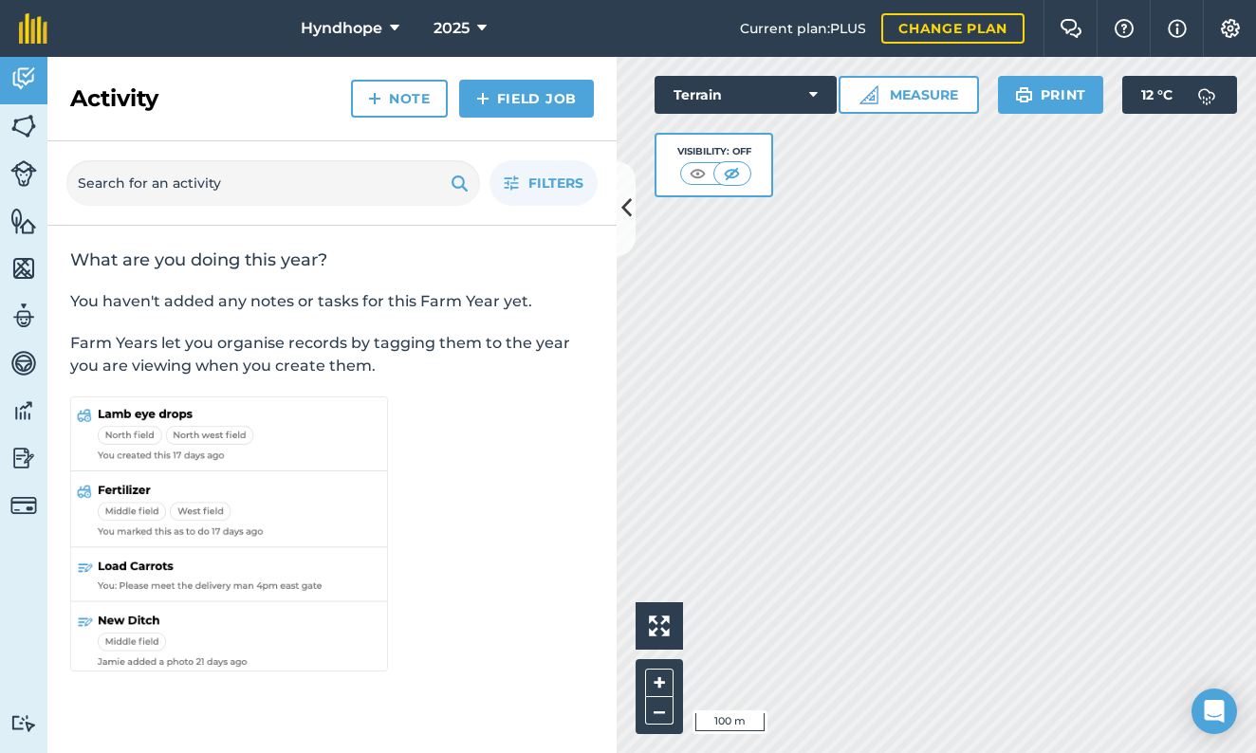  I want to click on button: Terrain, so click(746, 95).